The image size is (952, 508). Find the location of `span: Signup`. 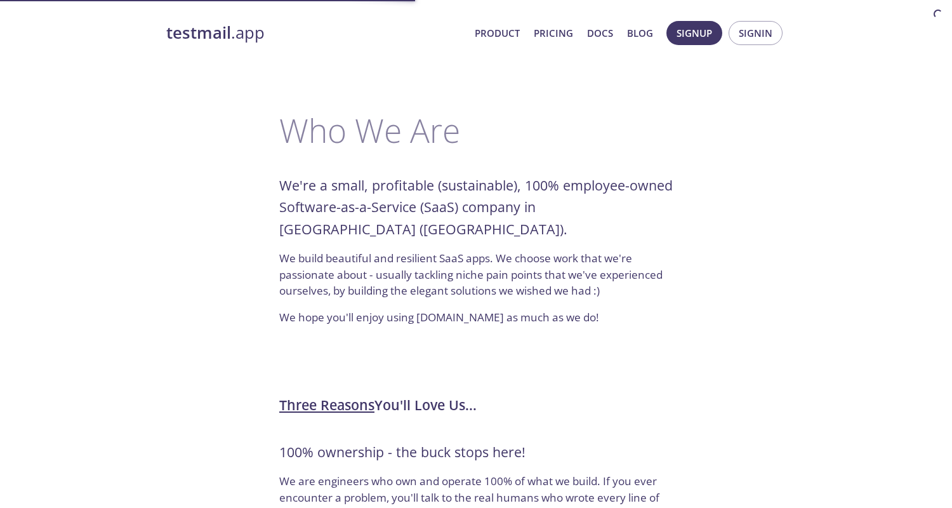

span: Signup is located at coordinates (694, 33).